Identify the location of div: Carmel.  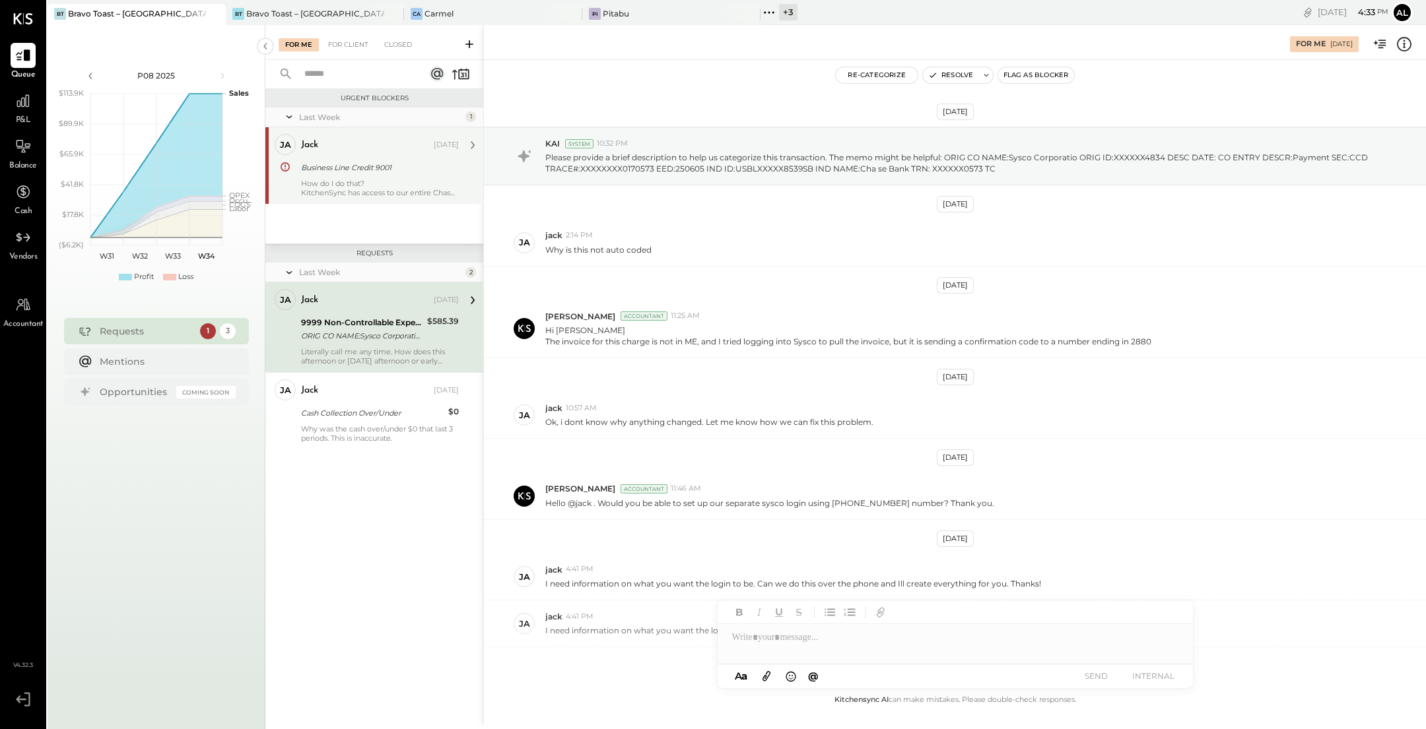
(439, 13).